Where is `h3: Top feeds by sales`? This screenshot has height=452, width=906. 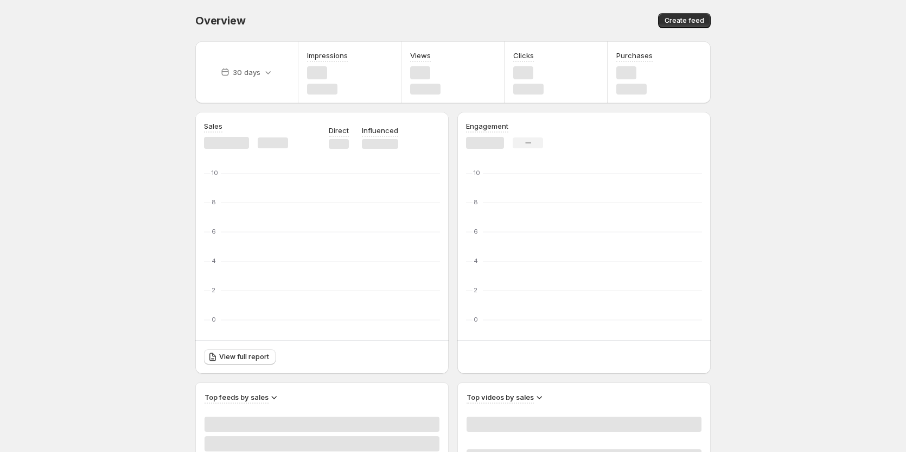 h3: Top feeds by sales is located at coordinates (237, 397).